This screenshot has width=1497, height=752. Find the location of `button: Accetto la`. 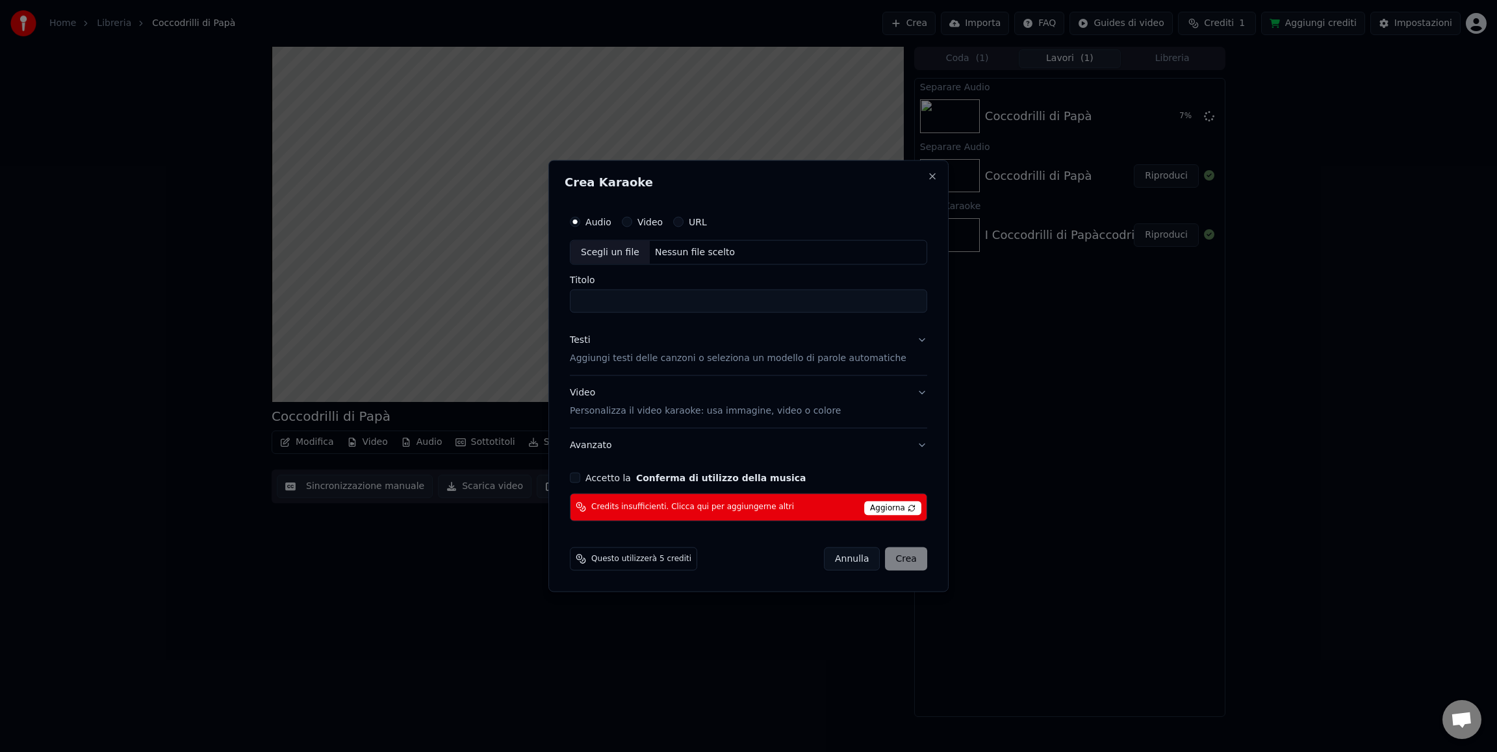

button: Accetto la is located at coordinates (721, 478).